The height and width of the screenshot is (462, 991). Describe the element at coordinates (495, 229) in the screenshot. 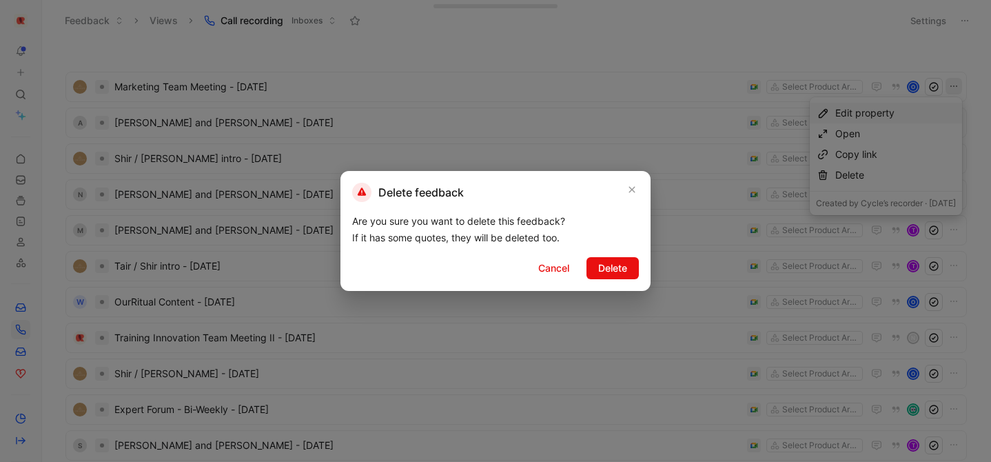

I see `div: Are you sure you want to delete this feedback? If it has some quotes, they will be deleted too.` at that location.